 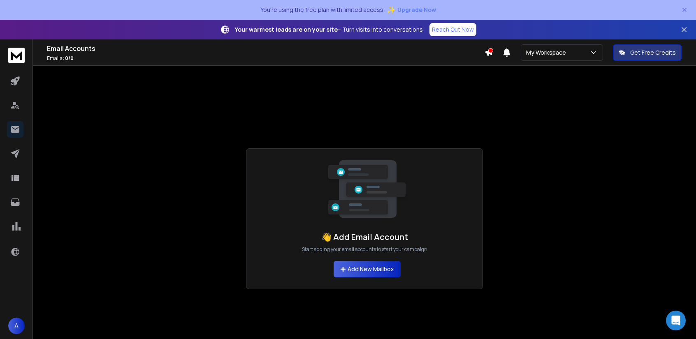 What do you see at coordinates (322, 10) in the screenshot?
I see `p: You're using the free plan with limited access` at bounding box center [322, 10].